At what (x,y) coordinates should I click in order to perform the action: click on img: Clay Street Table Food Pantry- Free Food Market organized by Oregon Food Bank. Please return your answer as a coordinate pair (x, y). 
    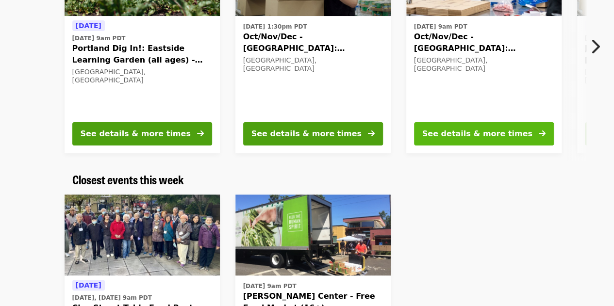
    Looking at the image, I should click on (142, 235).